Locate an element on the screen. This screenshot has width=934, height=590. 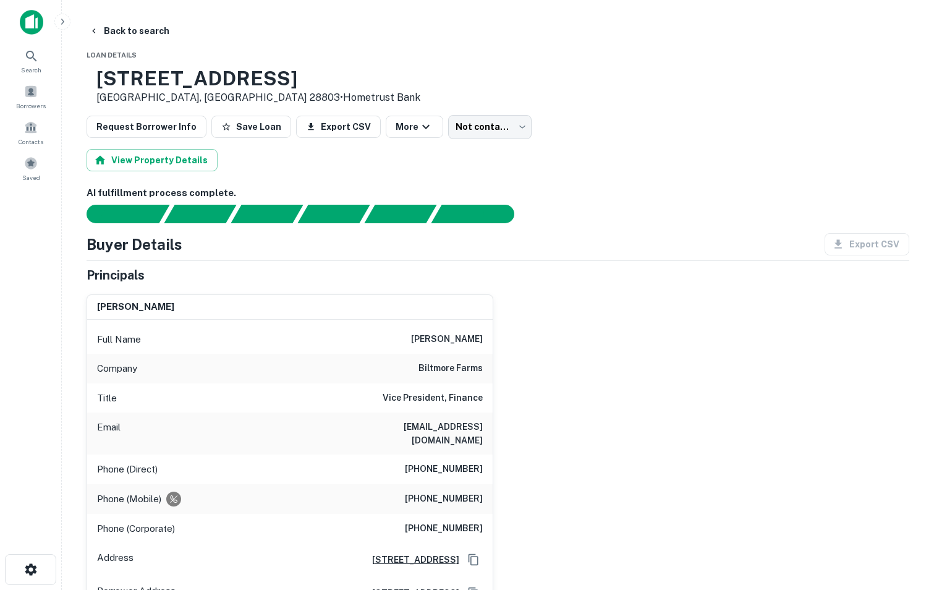
span: Search is located at coordinates (31, 70).